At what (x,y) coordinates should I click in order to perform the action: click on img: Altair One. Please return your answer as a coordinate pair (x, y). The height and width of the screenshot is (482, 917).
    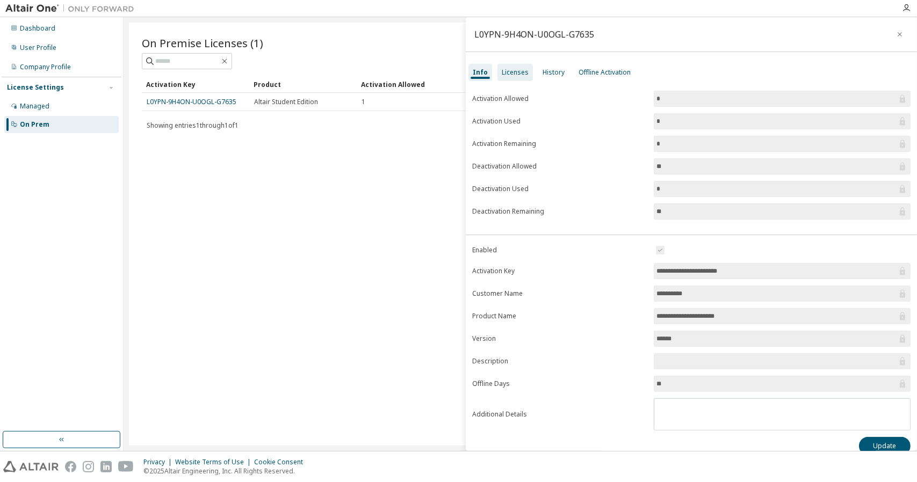
    Looking at the image, I should click on (73, 9).